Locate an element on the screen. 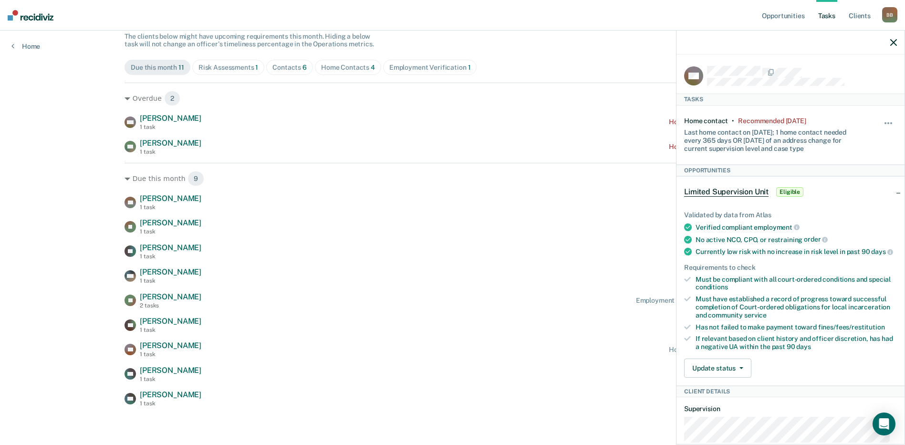 This screenshot has height=445, width=905. div: If relevant based on client history and officer discretion, has had a negative UA within the past 90 is located at coordinates (796, 343).